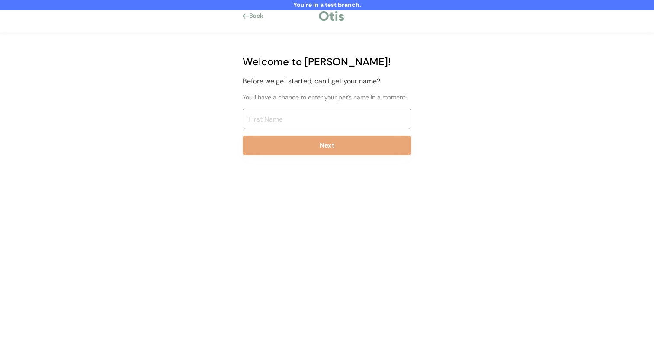 This screenshot has height=356, width=654. What do you see at coordinates (259, 16) in the screenshot?
I see `div: Back` at bounding box center [259, 16].